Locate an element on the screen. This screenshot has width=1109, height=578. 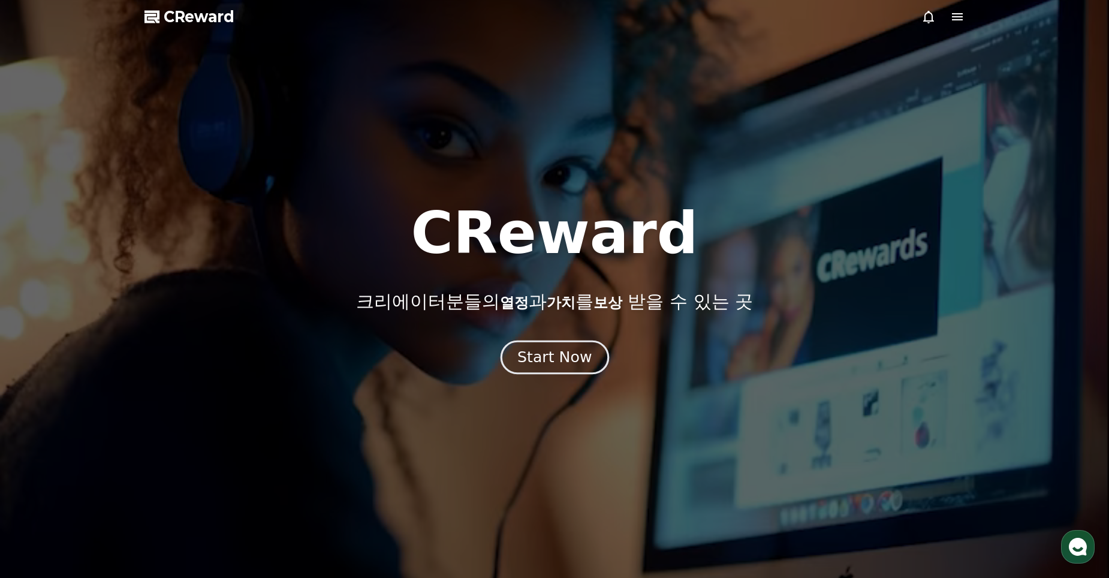
a: 홈 is located at coordinates (41, 395).